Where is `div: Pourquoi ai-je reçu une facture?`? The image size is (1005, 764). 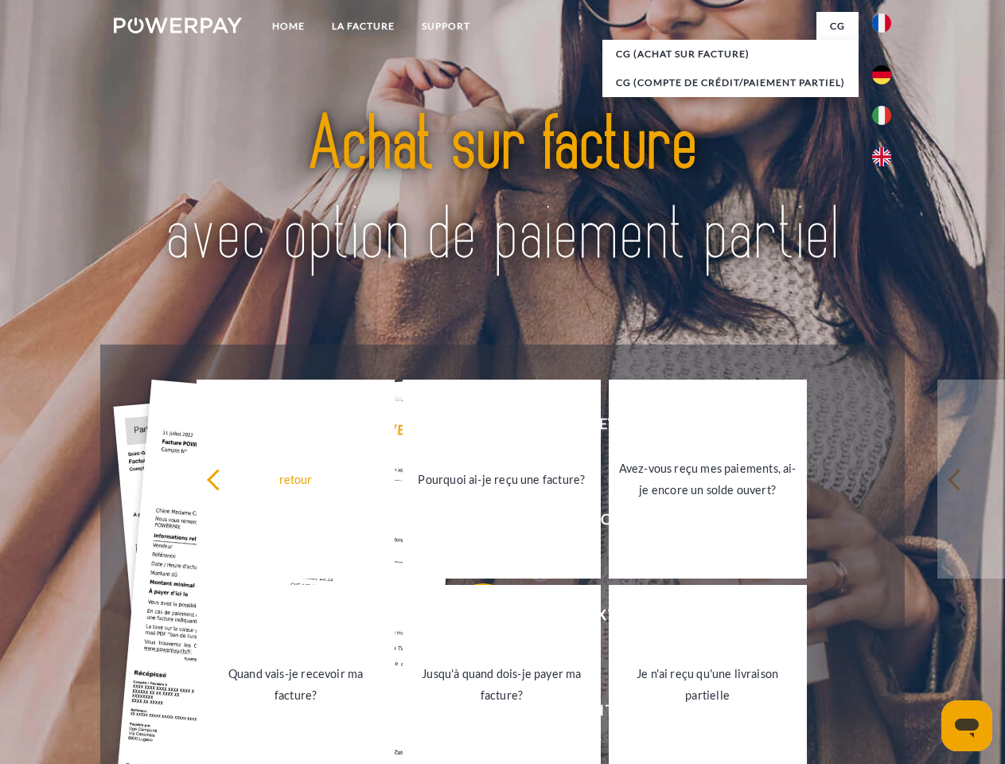
div: Pourquoi ai-je reçu une facture? is located at coordinates (501, 478).